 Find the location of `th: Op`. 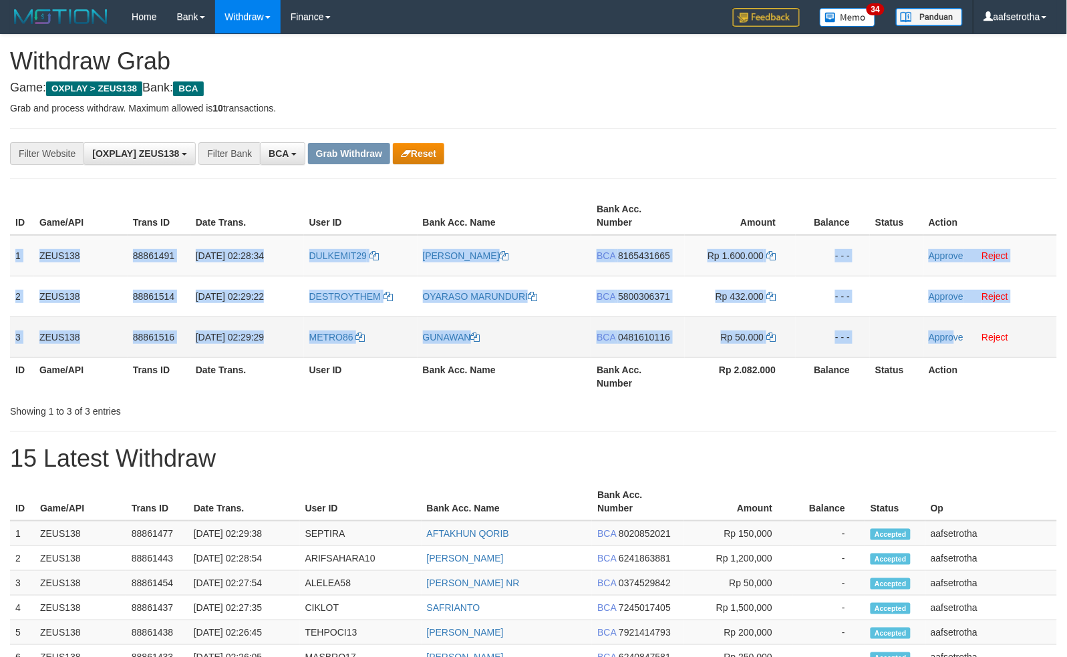

th: Op is located at coordinates (991, 502).